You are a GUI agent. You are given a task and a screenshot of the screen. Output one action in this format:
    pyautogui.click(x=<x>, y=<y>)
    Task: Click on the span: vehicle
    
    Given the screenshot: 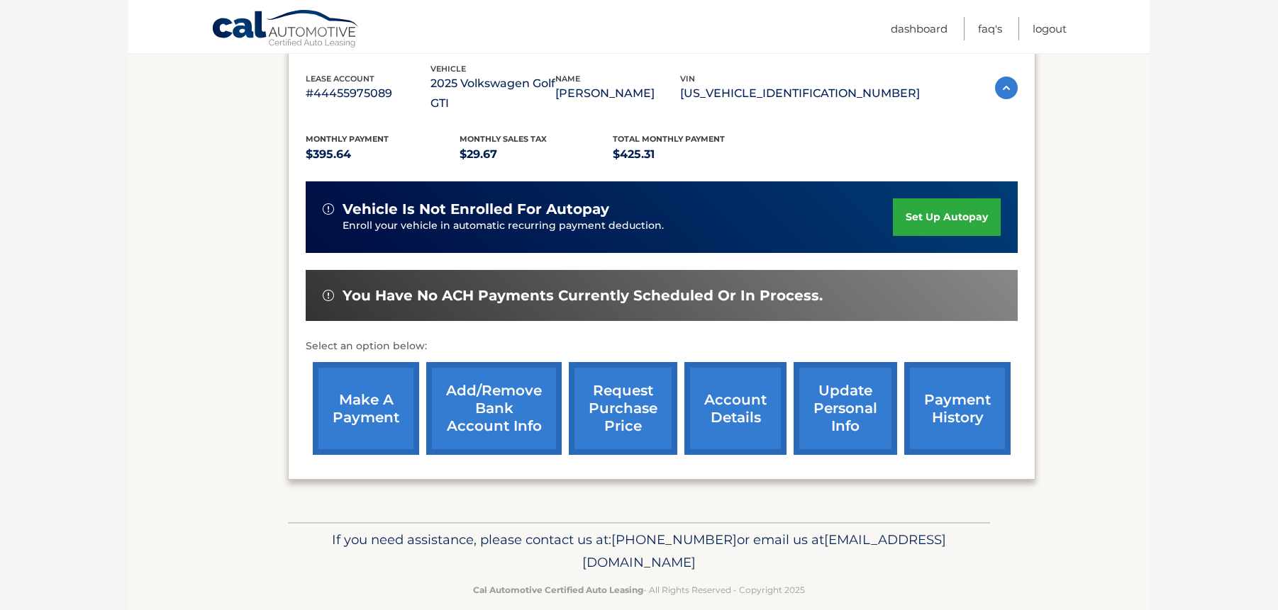 What is the action you would take?
    pyautogui.click(x=448, y=69)
    